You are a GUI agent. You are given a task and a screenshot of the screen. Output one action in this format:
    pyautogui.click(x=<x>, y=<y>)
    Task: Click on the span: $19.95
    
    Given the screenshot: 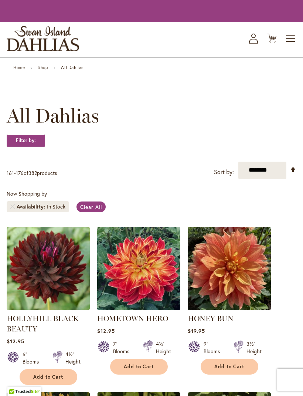 What is the action you would take?
    pyautogui.click(x=196, y=331)
    